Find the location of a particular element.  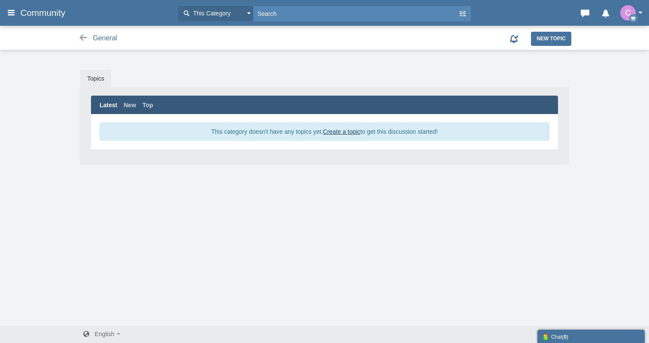

span: This Category is located at coordinates (211, 13).